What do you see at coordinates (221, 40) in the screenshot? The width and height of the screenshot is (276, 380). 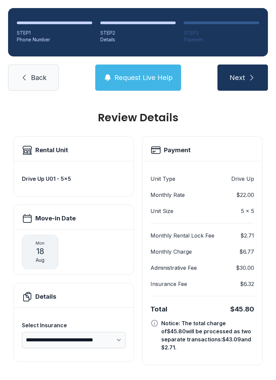 I see `div: Payment` at bounding box center [221, 40].